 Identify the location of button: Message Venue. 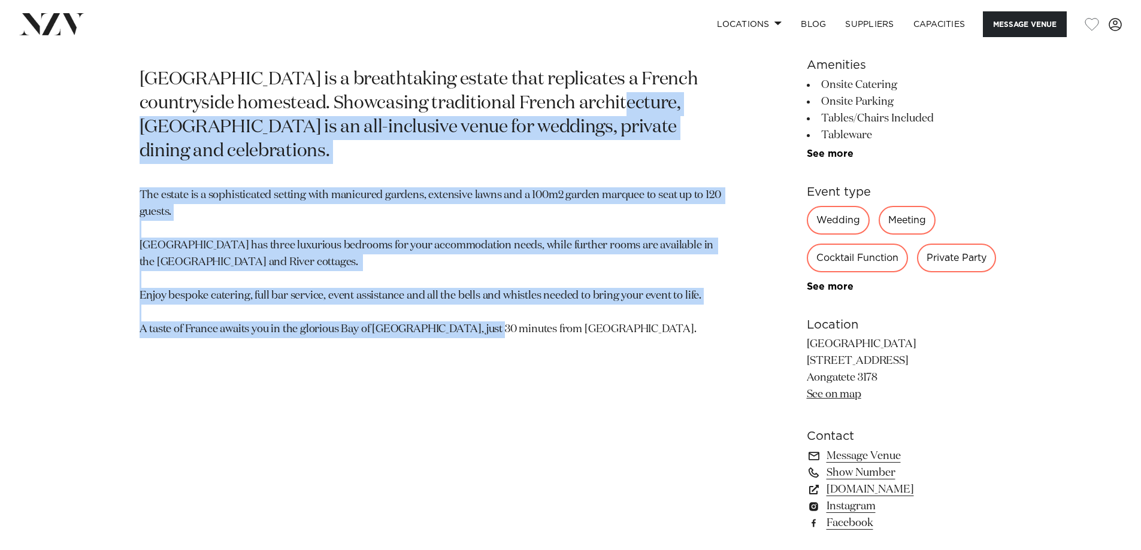
(1025, 24).